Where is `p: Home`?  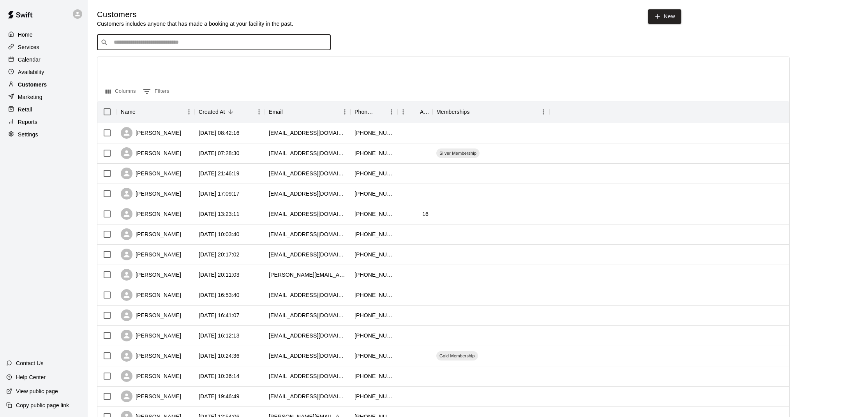
p: Home is located at coordinates (25, 35).